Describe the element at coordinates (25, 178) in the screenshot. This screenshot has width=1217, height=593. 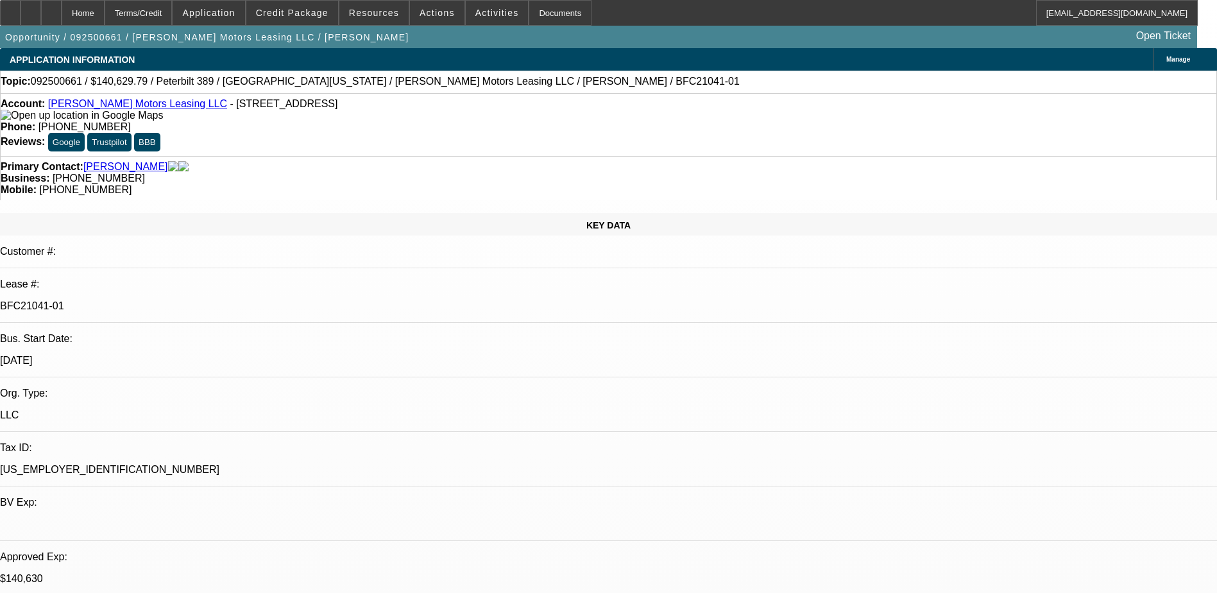
I see `strong: Business:` at that location.